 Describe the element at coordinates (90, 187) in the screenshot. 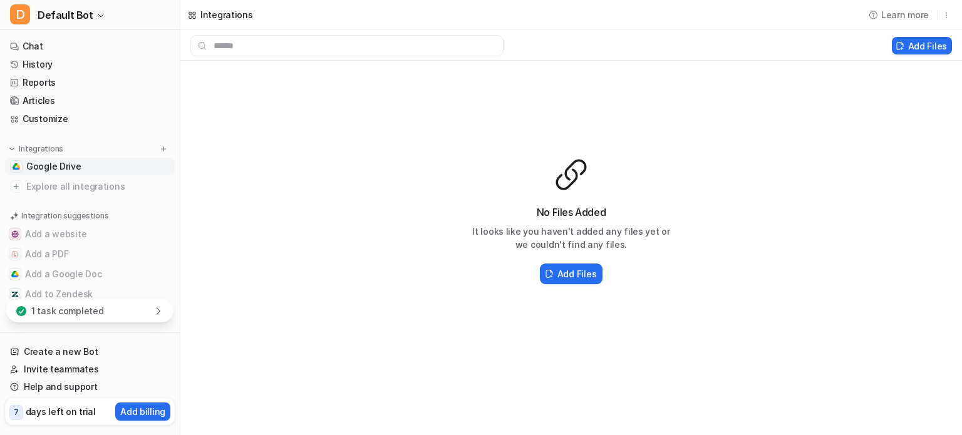

I see `a: Explore all integrations` at that location.